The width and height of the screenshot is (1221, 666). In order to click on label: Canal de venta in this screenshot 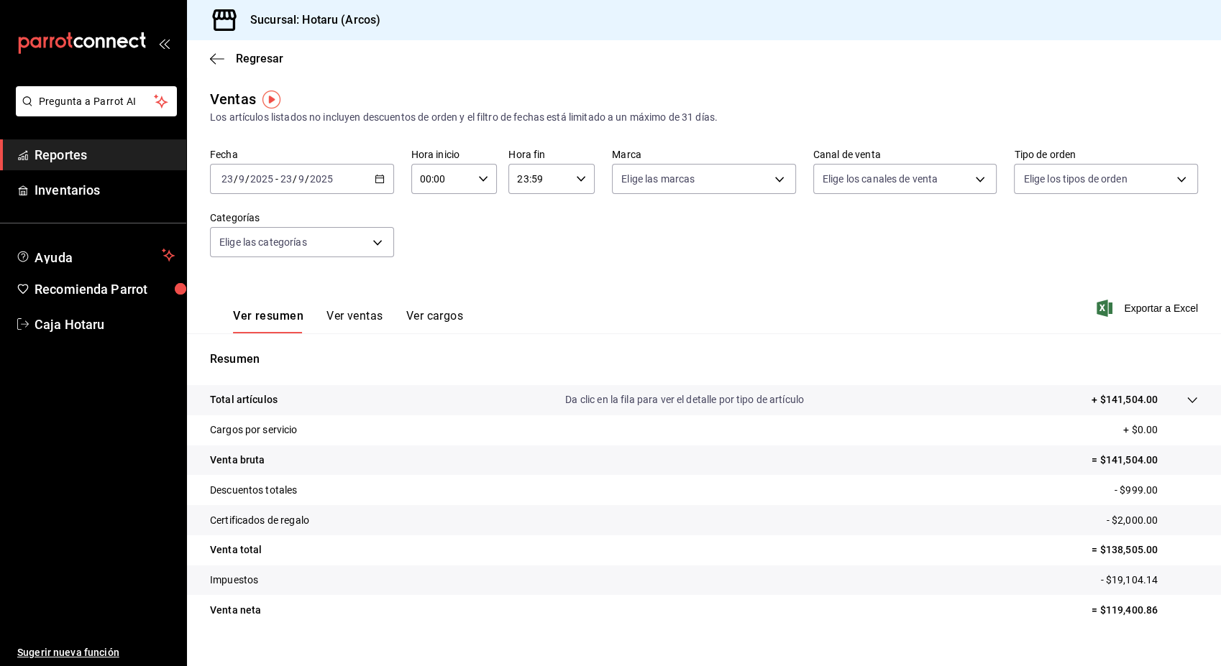, I will do `click(905, 155)`.